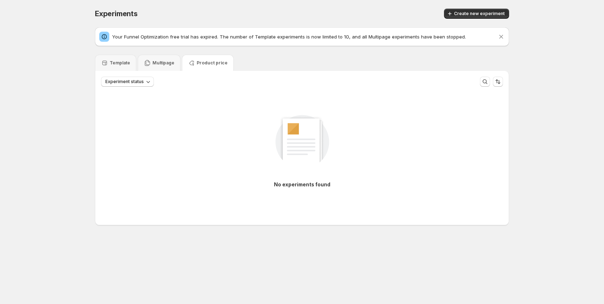 This screenshot has height=304, width=604. I want to click on button: Create new experiment, so click(477, 14).